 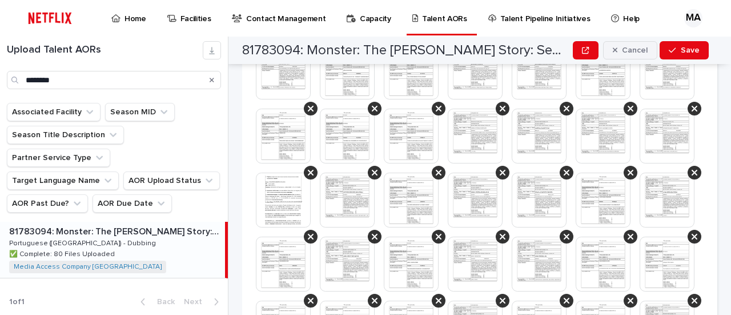 What do you see at coordinates (162, 301) in the screenshot?
I see `span: Back` at bounding box center [162, 301].